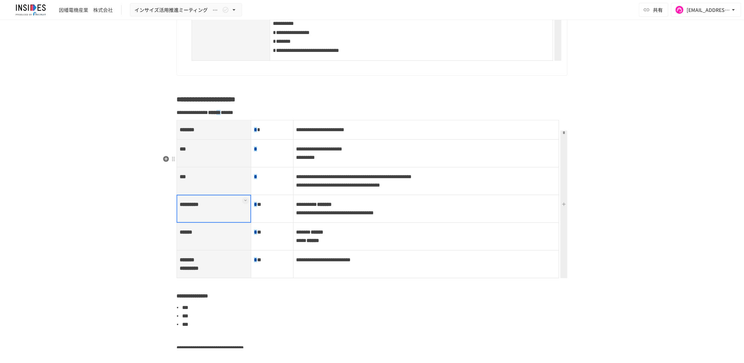 The image size is (744, 363). Describe the element at coordinates (654, 10) in the screenshot. I see `button: 共有` at that location.